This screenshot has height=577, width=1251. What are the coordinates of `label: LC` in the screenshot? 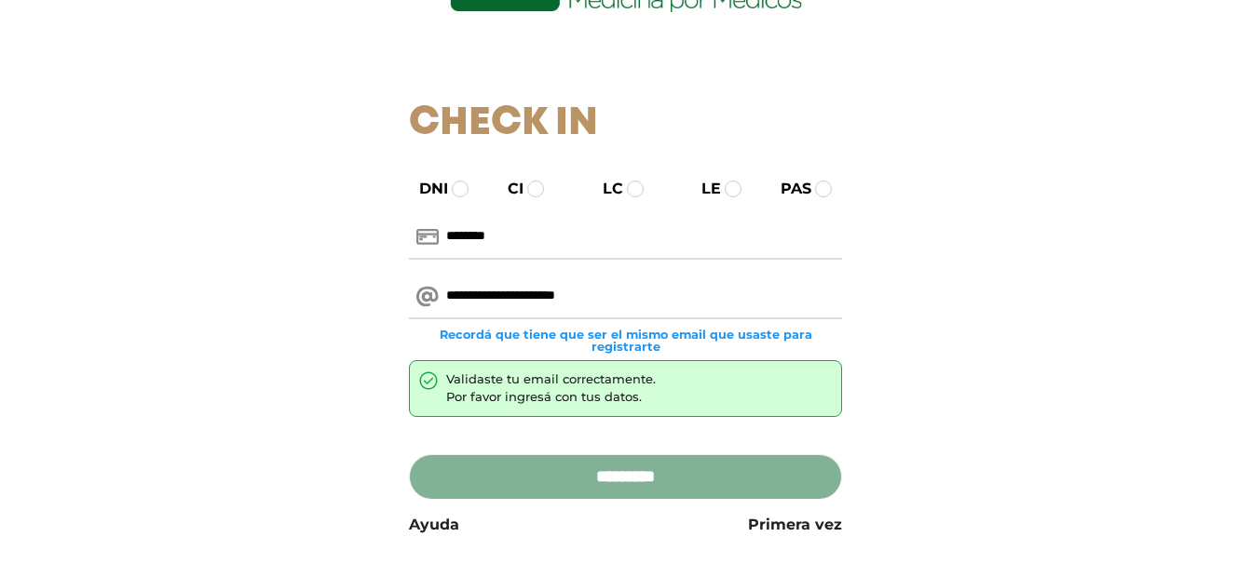 It's located at (604, 189).